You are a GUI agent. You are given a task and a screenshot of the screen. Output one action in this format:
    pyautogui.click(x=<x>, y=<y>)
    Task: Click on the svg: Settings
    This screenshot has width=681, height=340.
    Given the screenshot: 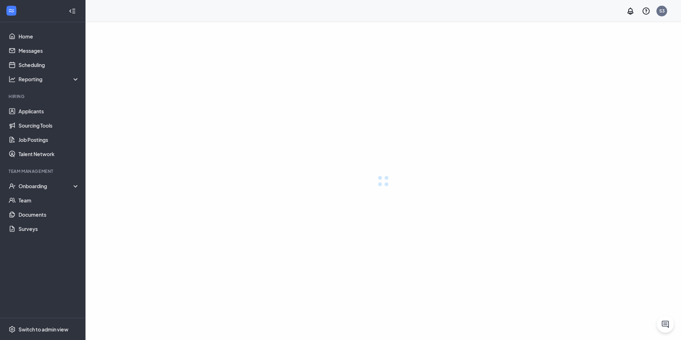 What is the action you would take?
    pyautogui.click(x=12, y=329)
    